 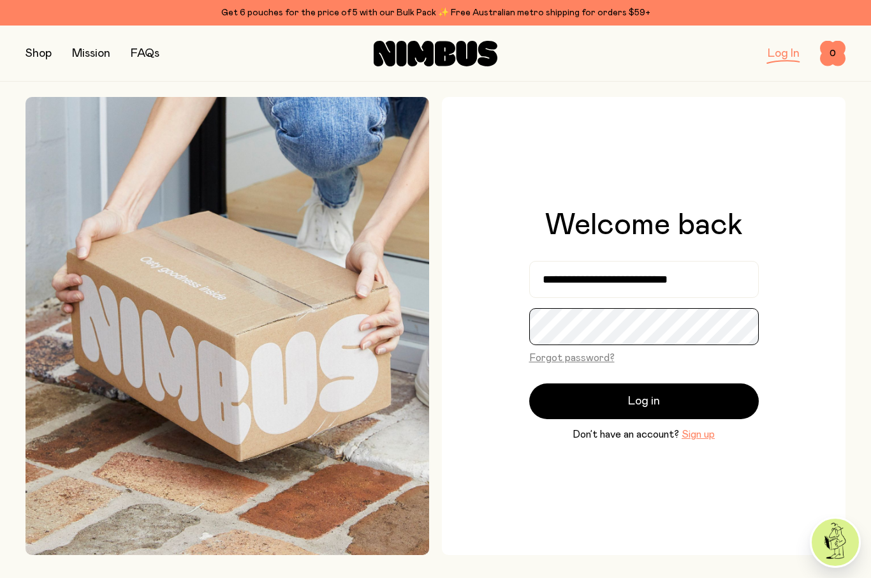 What do you see at coordinates (572, 358) in the screenshot?
I see `button: Forgot password?` at bounding box center [572, 358].